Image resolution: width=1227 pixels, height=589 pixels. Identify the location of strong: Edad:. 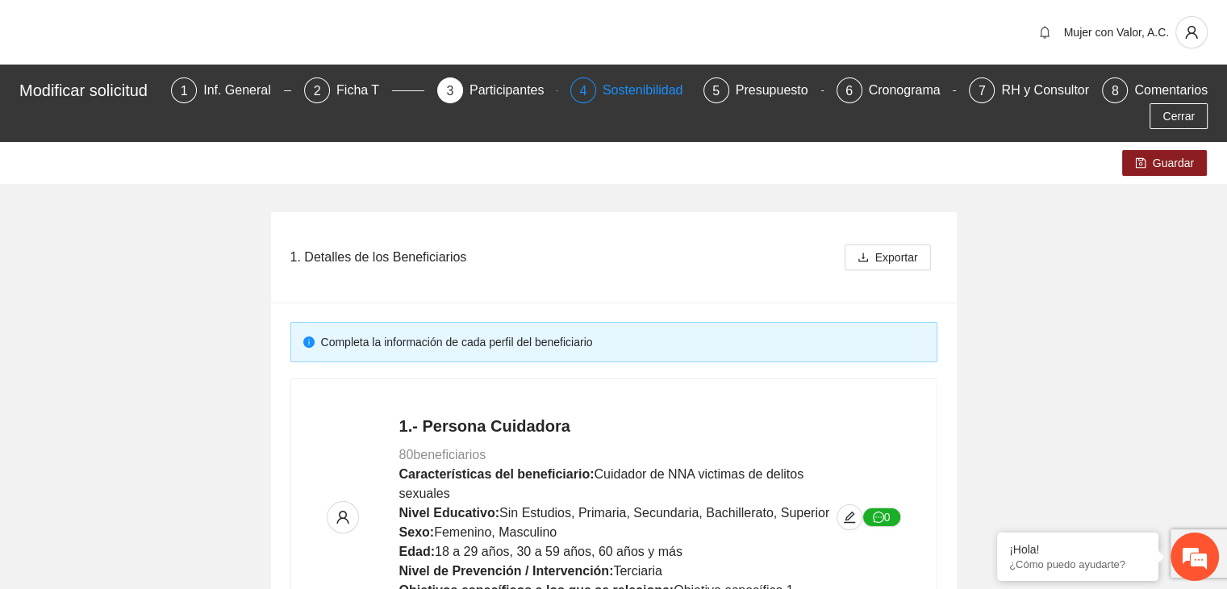
(417, 551).